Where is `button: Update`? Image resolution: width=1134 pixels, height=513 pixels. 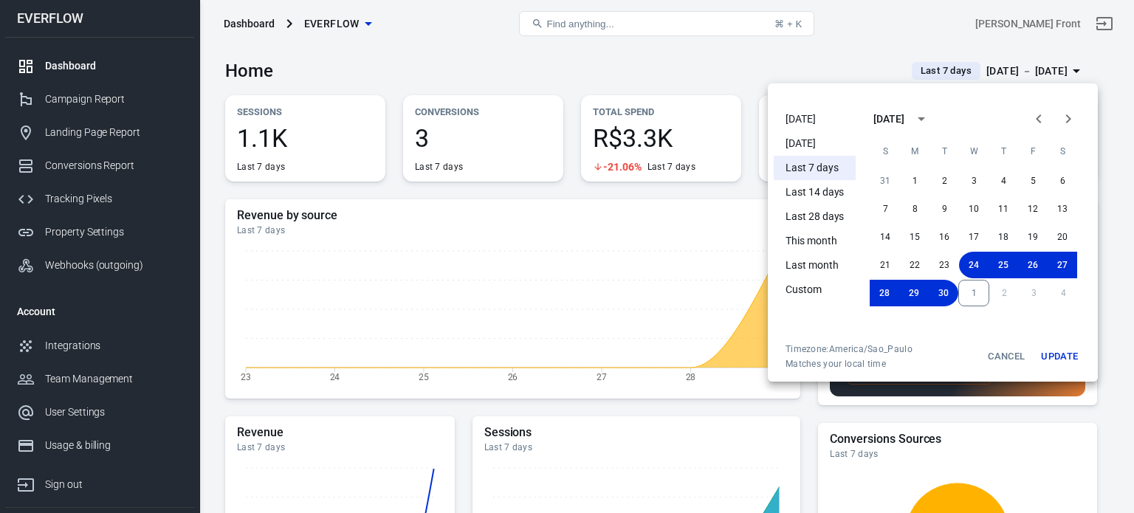 button: Update is located at coordinates (1060, 357).